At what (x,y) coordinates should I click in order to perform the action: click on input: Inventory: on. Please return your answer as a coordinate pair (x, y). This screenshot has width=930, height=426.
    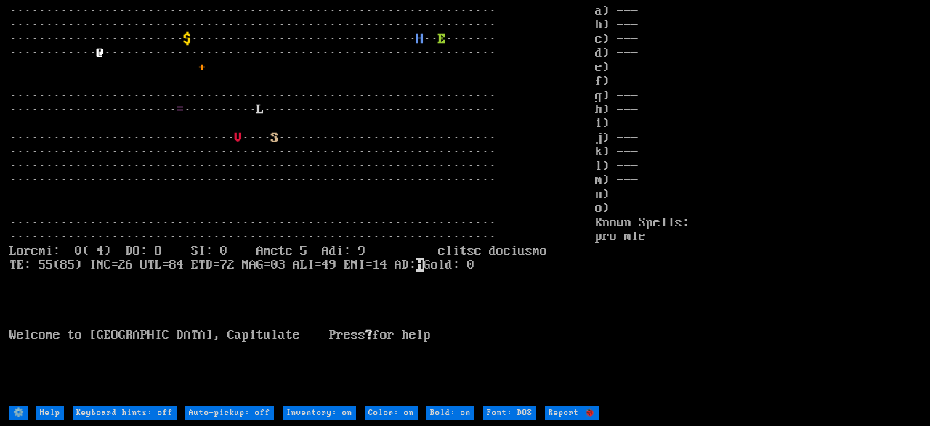
    Looking at the image, I should click on (319, 413).